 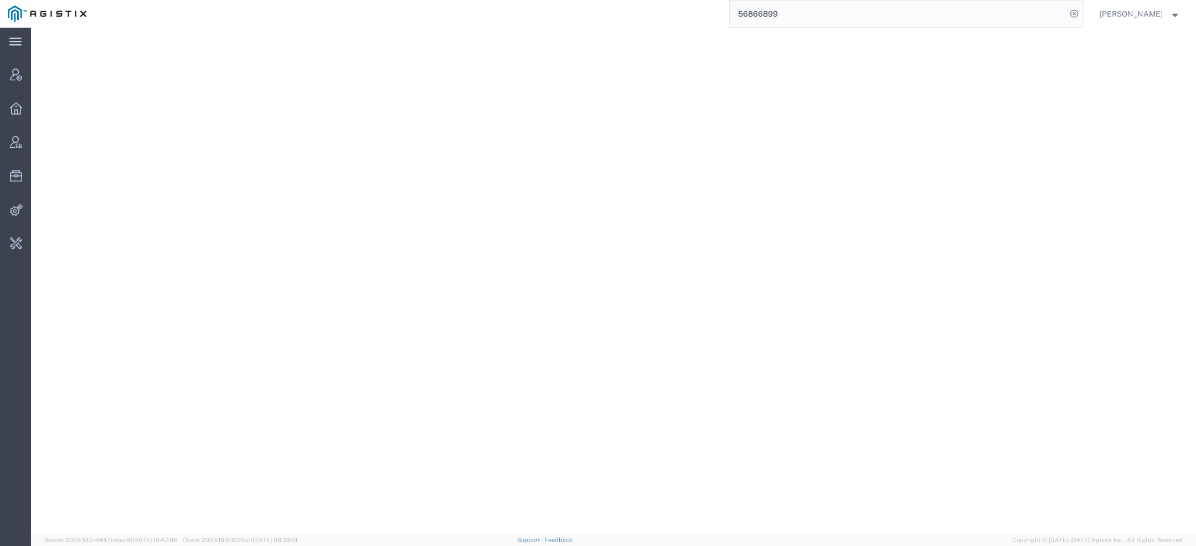 I want to click on span: Client: 2025.19.0-129fbcf, so click(x=240, y=540).